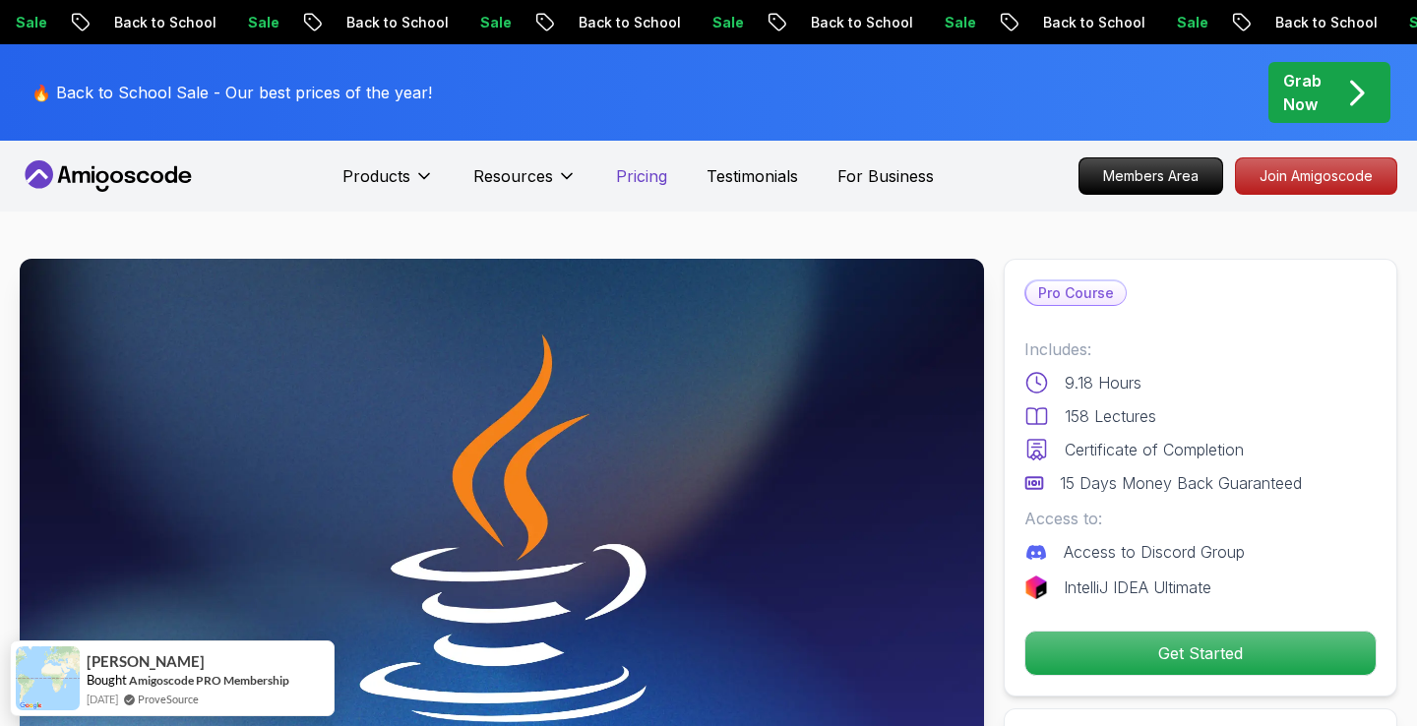 The height and width of the screenshot is (726, 1417). I want to click on a: Members Area, so click(1150, 176).